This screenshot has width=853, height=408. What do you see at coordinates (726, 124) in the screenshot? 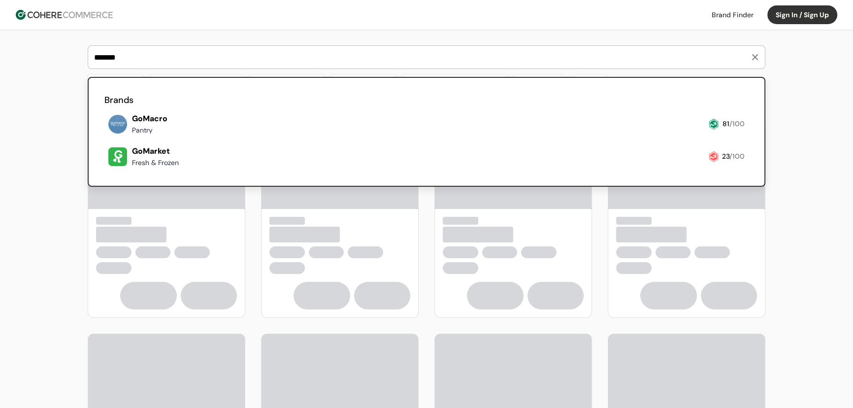
I see `span: 81` at bounding box center [726, 124].